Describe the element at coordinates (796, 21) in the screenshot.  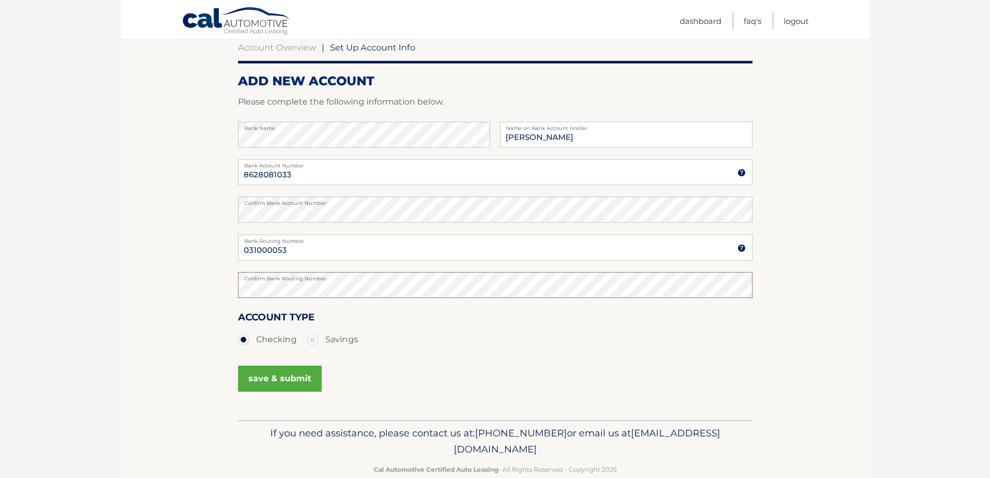
I see `a: Logout` at that location.